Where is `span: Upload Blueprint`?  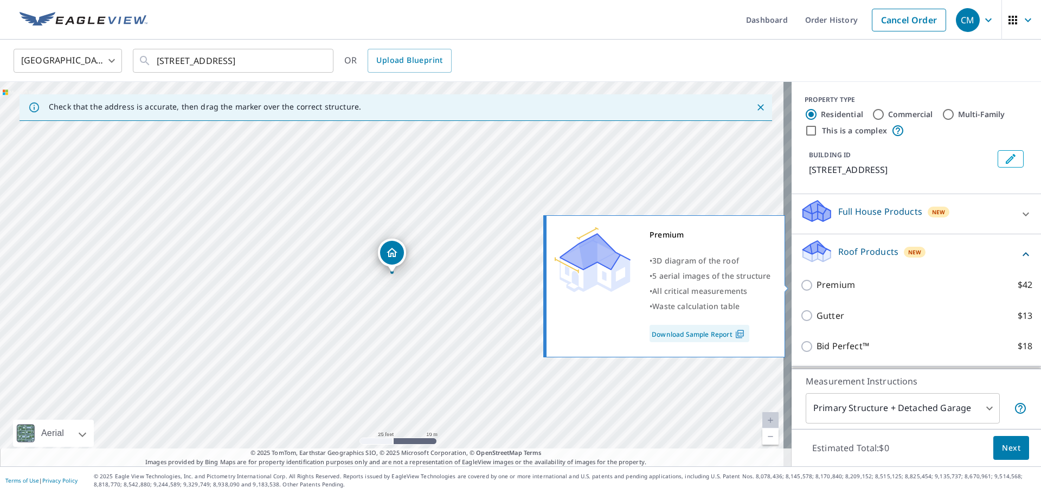 span: Upload Blueprint is located at coordinates (409, 60).